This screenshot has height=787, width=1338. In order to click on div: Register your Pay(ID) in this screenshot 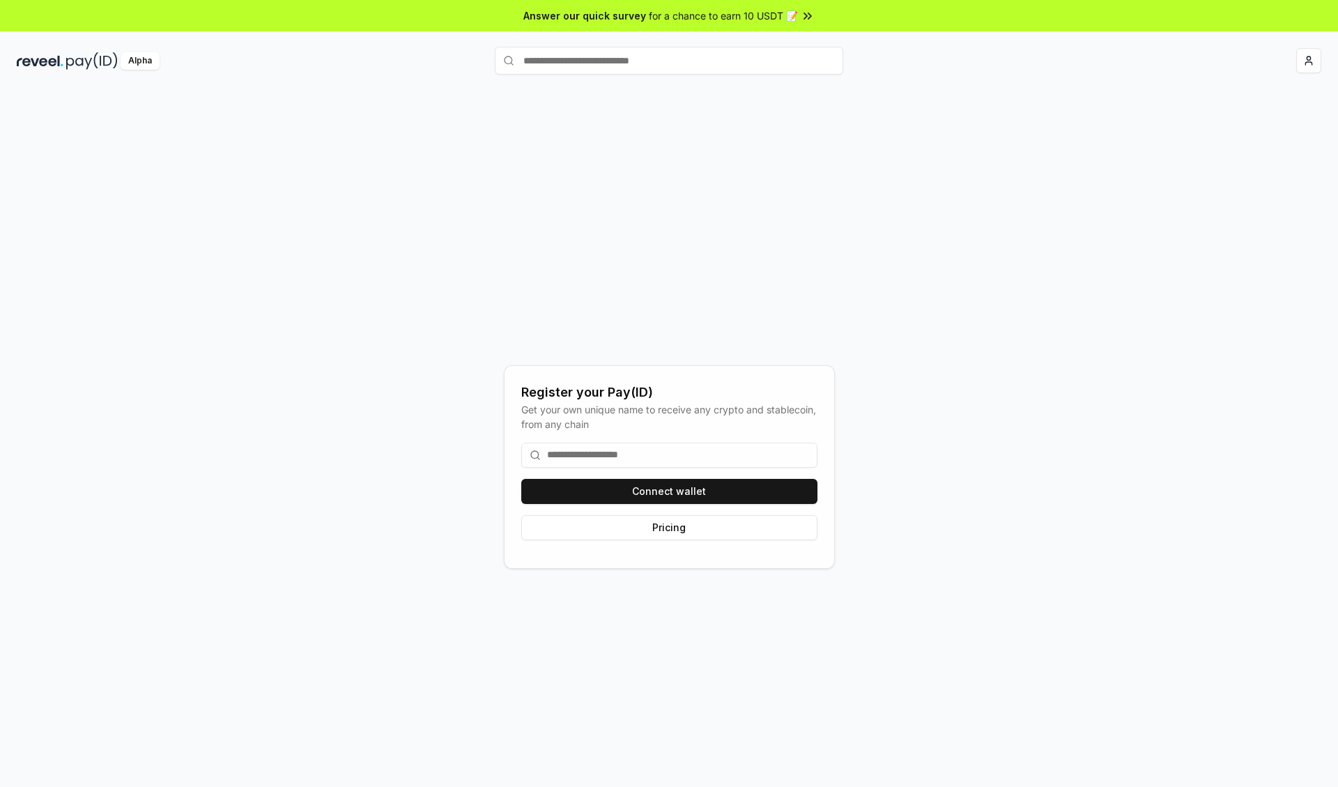, I will do `click(669, 392)`.